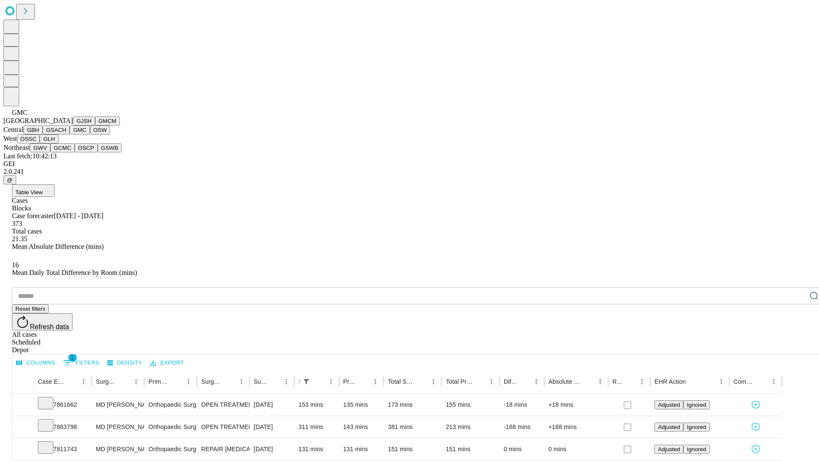 The image size is (819, 461). Describe the element at coordinates (63, 449) in the screenshot. I see `div: 7811743` at that location.